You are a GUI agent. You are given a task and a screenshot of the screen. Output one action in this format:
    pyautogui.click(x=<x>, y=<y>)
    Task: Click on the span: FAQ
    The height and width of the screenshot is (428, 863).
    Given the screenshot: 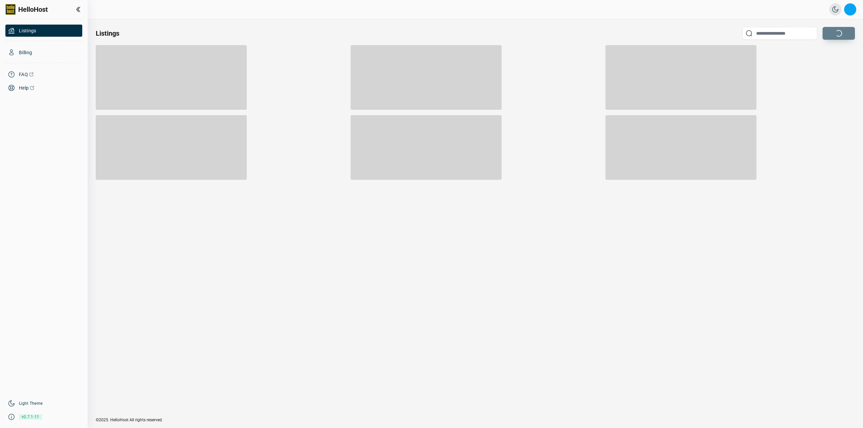 What is the action you would take?
    pyautogui.click(x=23, y=74)
    